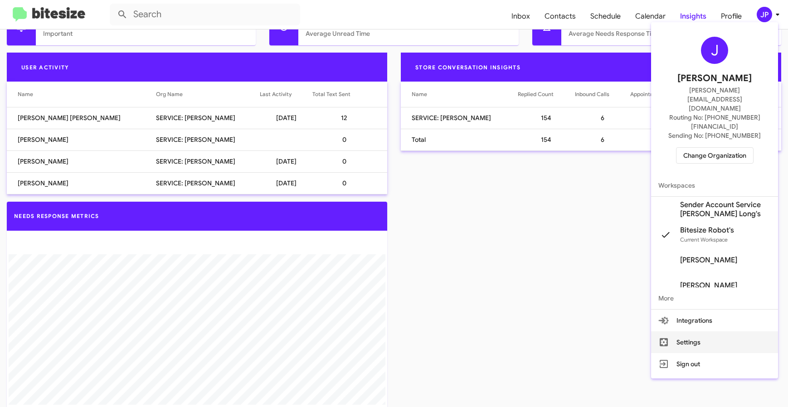 The height and width of the screenshot is (407, 788). What do you see at coordinates (707, 230) in the screenshot?
I see `span: Bitesize Robot's` at bounding box center [707, 230].